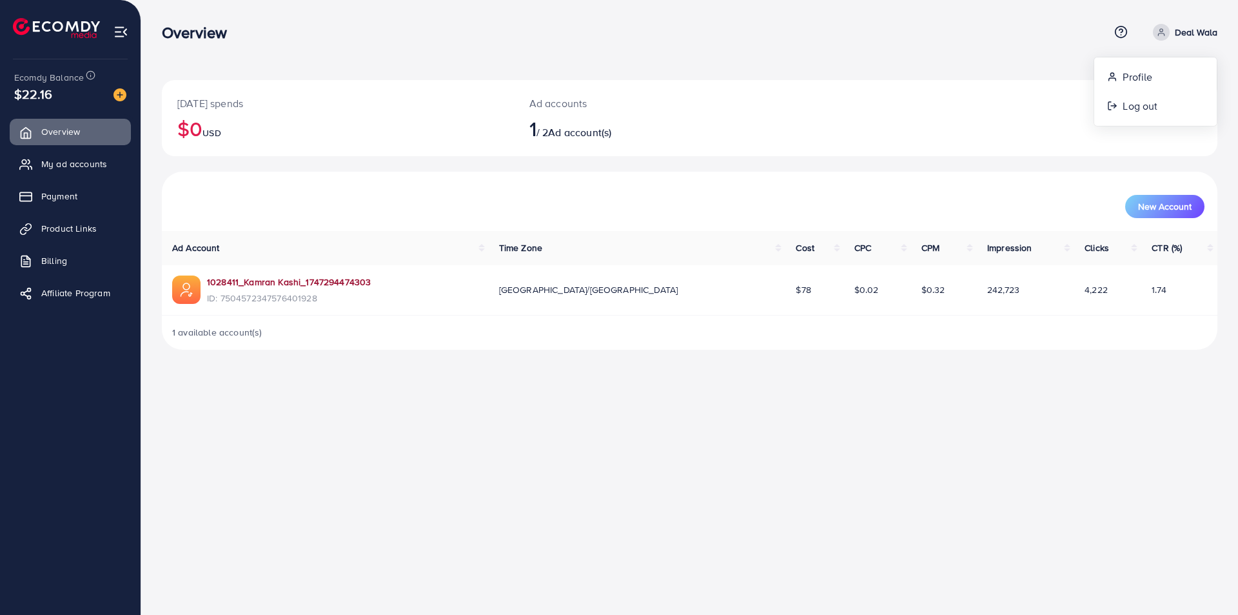 This screenshot has height=615, width=1238. I want to click on span: Billing, so click(54, 261).